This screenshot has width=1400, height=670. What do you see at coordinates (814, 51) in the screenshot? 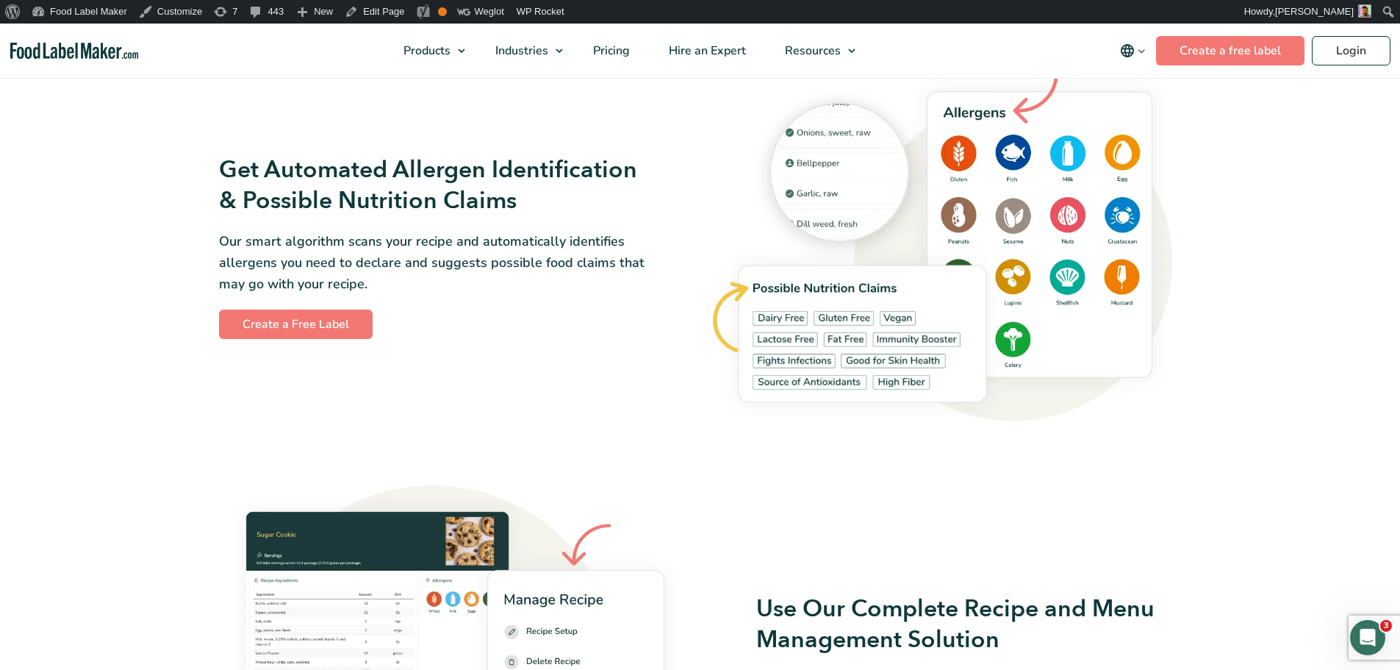
I see `a: Resources` at bounding box center [814, 51].